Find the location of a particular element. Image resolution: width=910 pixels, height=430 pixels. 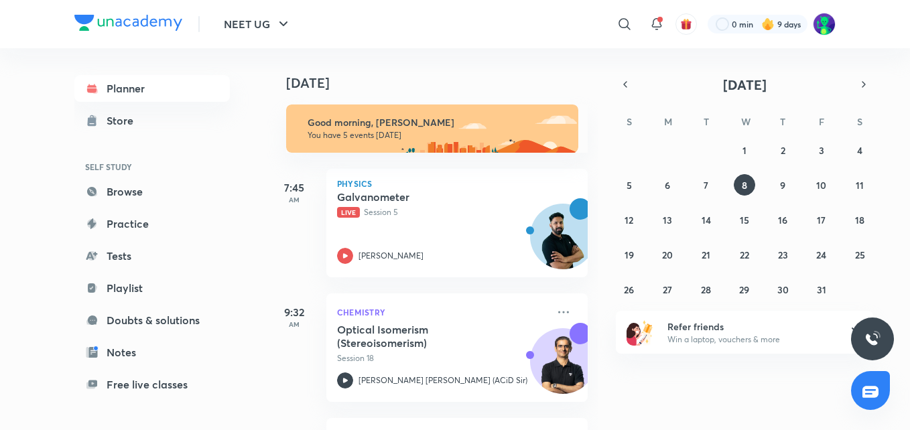

abbr: October 11, 2025 is located at coordinates (860, 185).